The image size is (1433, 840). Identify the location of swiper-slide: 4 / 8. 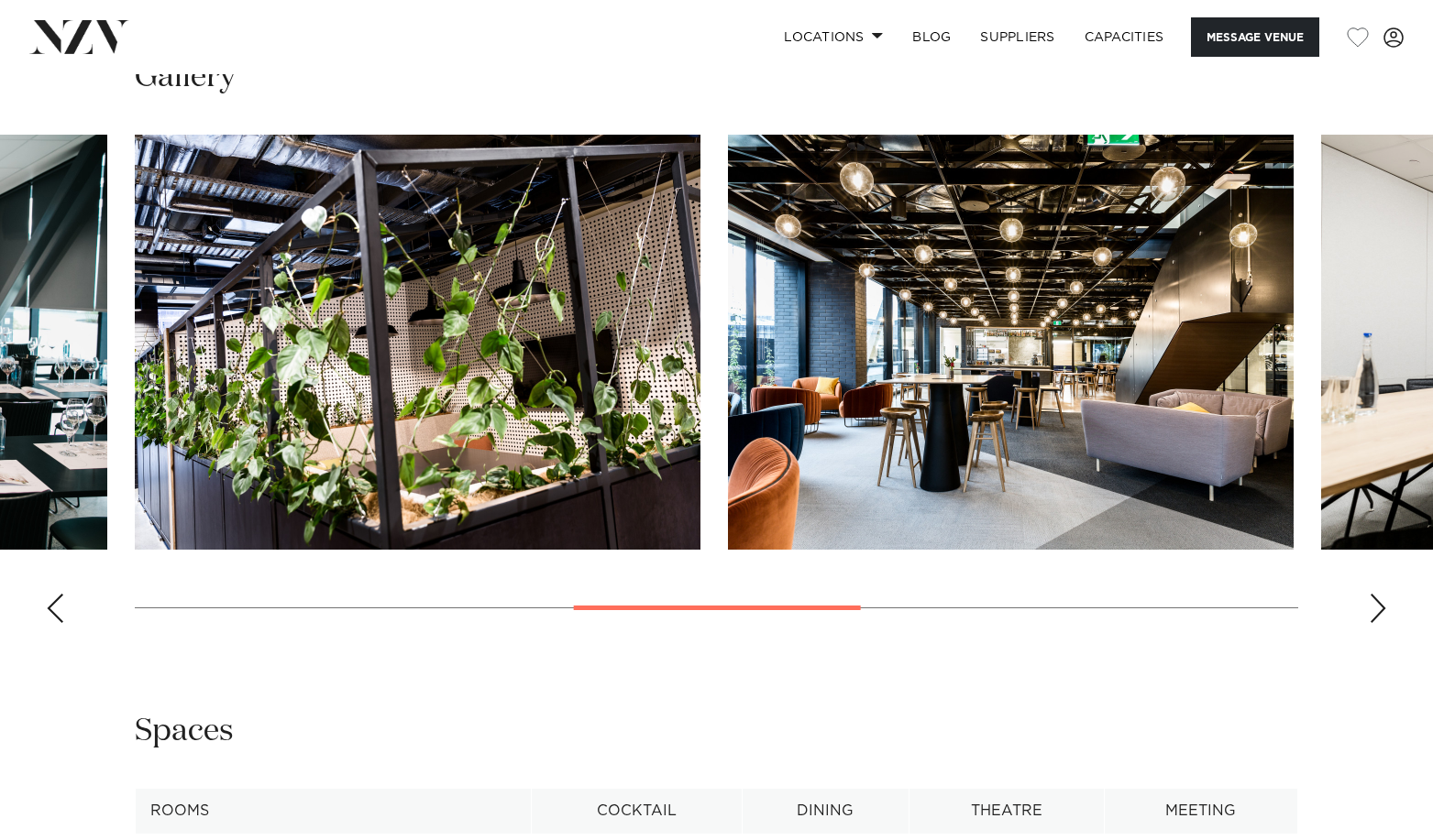
(417, 342).